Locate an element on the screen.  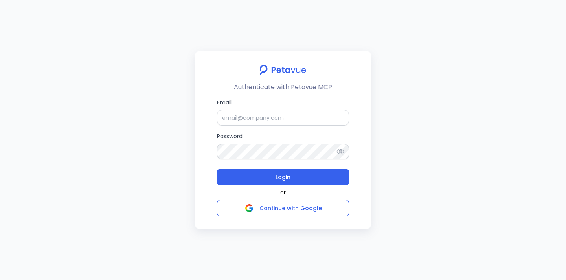
input: Password is located at coordinates (283, 152).